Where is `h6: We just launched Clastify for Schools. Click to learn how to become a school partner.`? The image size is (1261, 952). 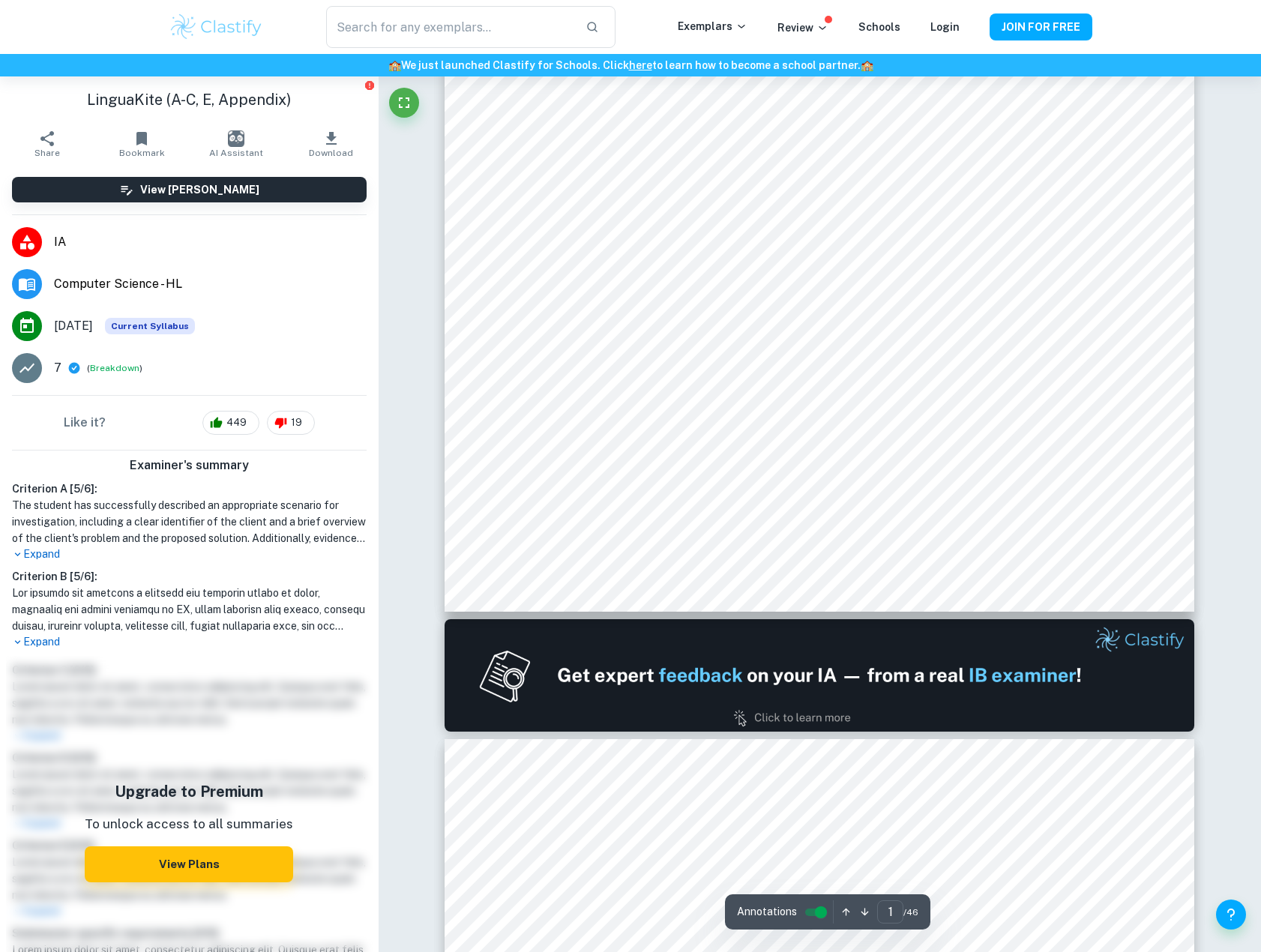
h6: We just launched Clastify for Schools. Click to learn how to become a school partner. is located at coordinates (630, 65).